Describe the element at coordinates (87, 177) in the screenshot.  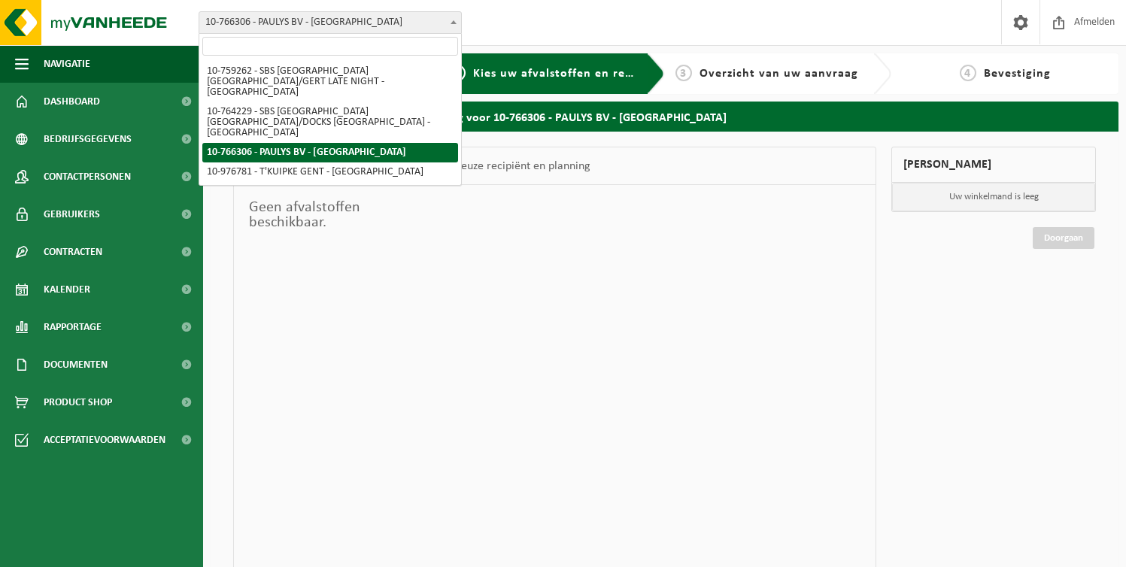
I see `span: Contactpersonen` at that location.